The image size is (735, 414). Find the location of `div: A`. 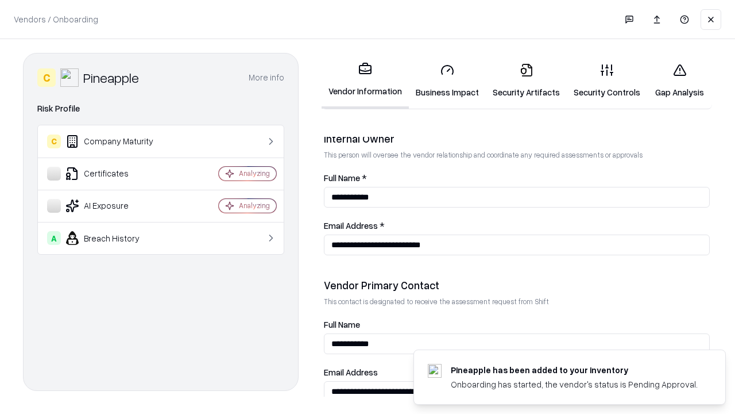

div: A is located at coordinates (54, 238).